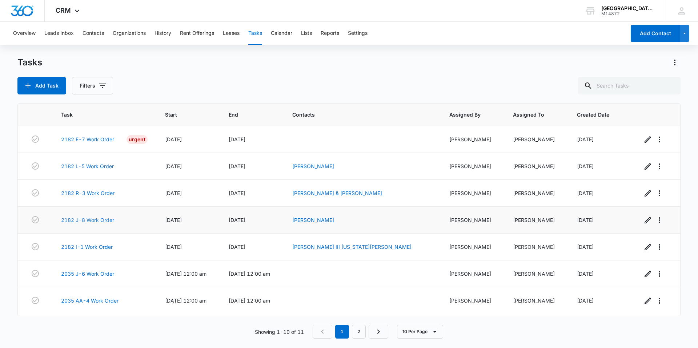 The image size is (698, 348). Describe the element at coordinates (92, 86) in the screenshot. I see `button: Filters` at that location.